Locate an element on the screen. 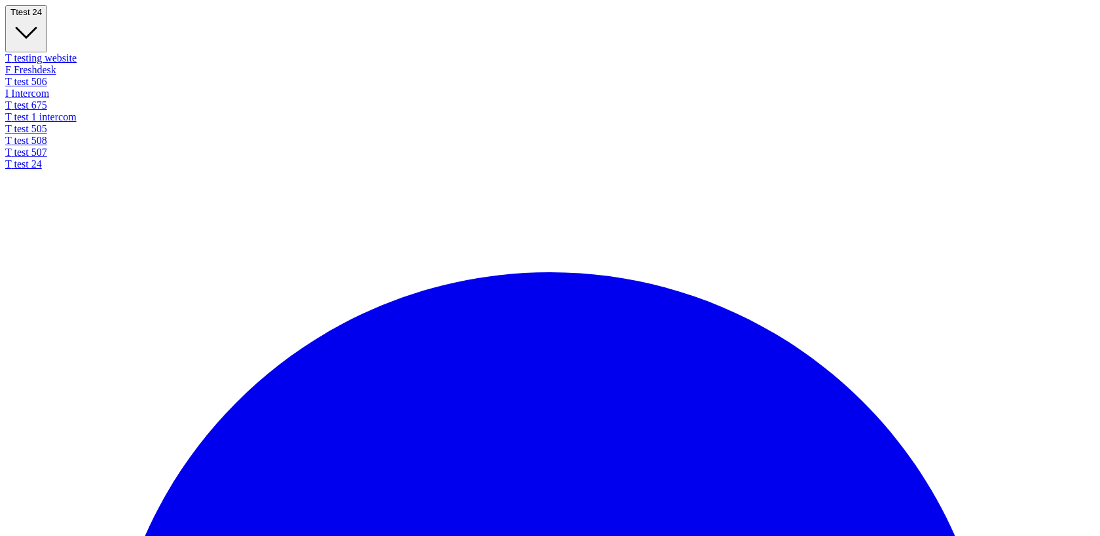 The width and height of the screenshot is (1100, 536). div: testing website is located at coordinates (550, 58).